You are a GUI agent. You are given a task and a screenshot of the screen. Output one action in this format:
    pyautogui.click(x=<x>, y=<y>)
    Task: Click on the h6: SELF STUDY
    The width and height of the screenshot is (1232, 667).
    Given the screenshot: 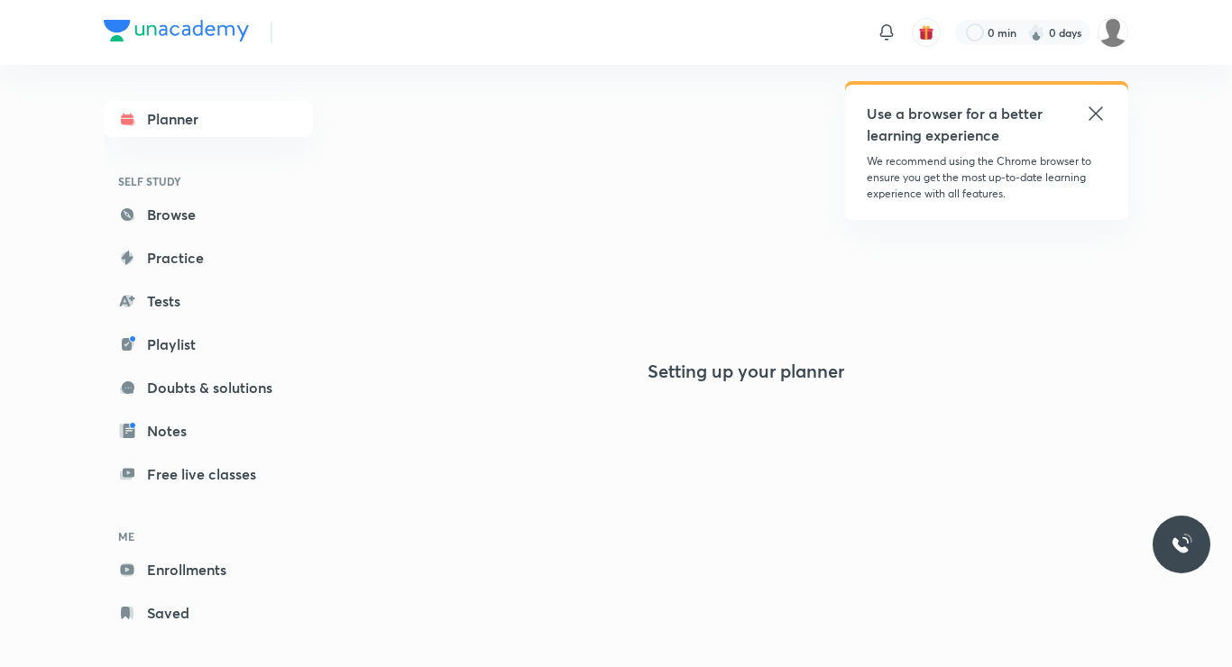 What is the action you would take?
    pyautogui.click(x=208, y=181)
    